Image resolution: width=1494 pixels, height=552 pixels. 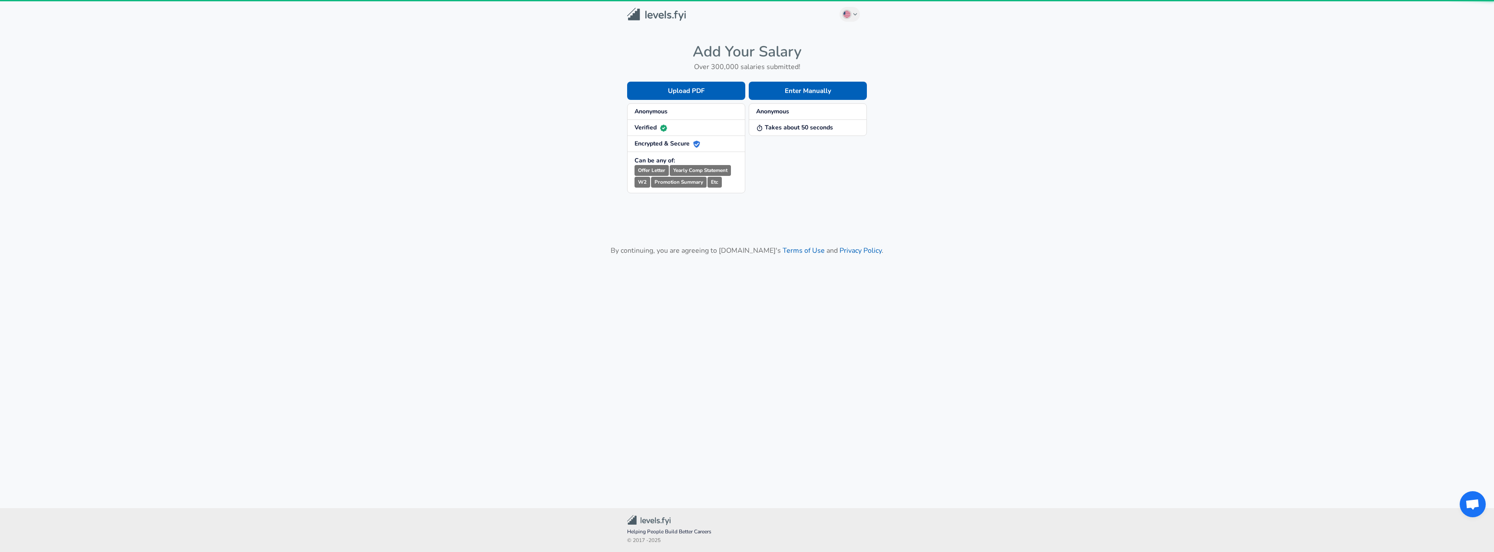 I want to click on img: English (US), so click(x=847, y=14).